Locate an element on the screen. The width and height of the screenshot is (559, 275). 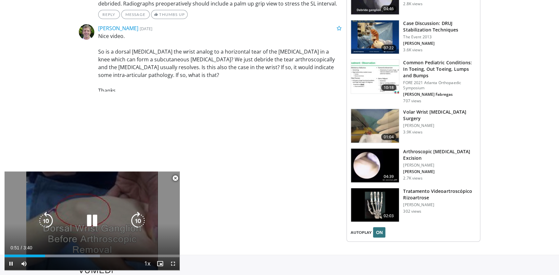
span: 0:51 is located at coordinates (15, 247).